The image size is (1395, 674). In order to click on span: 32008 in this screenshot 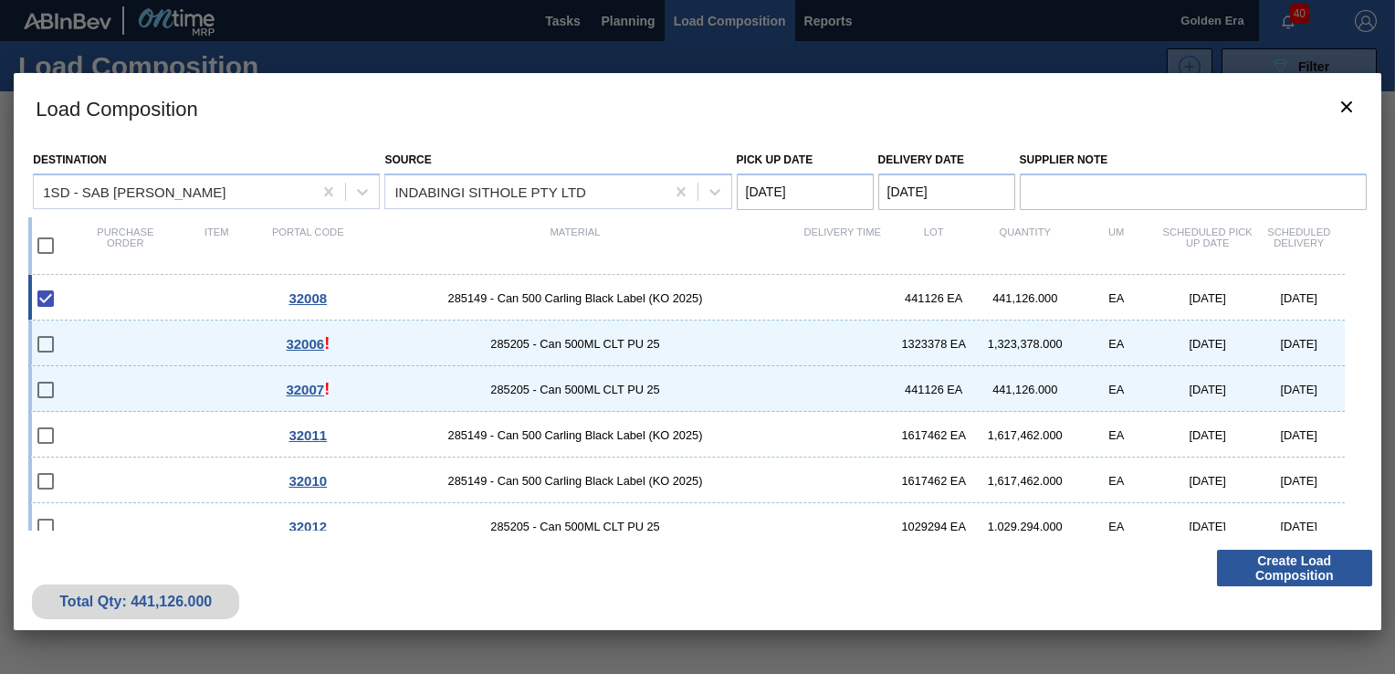, I will do `click(308, 298)`.